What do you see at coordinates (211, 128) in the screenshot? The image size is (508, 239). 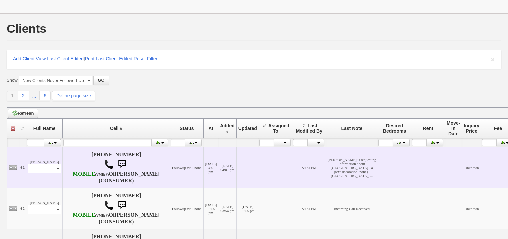 I see `span: At` at bounding box center [211, 128].